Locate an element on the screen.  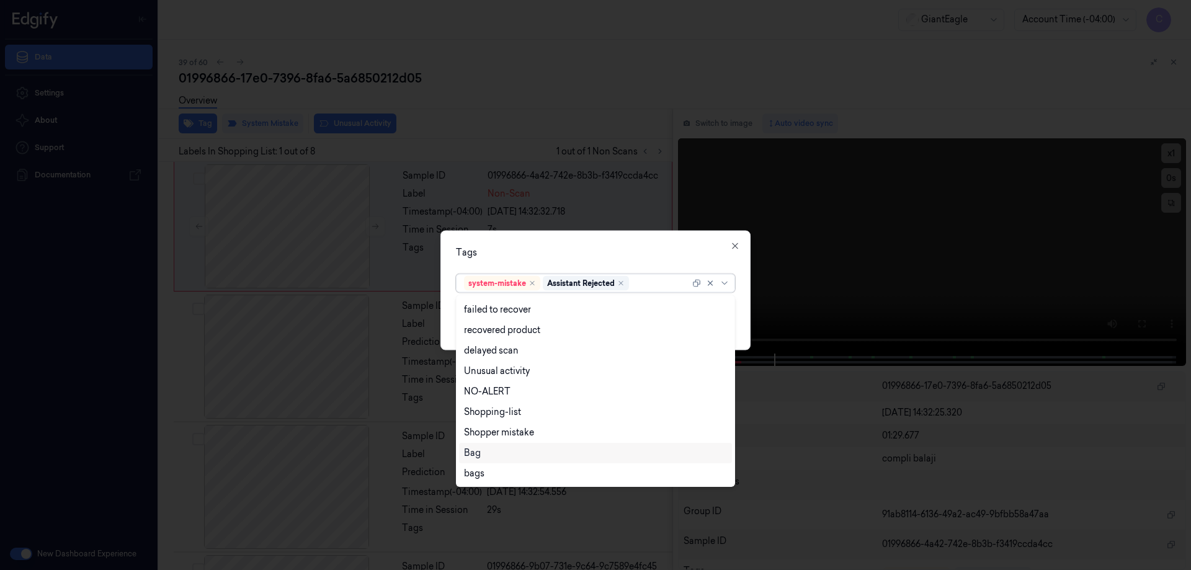
div: NO-ALERT is located at coordinates (487, 391).